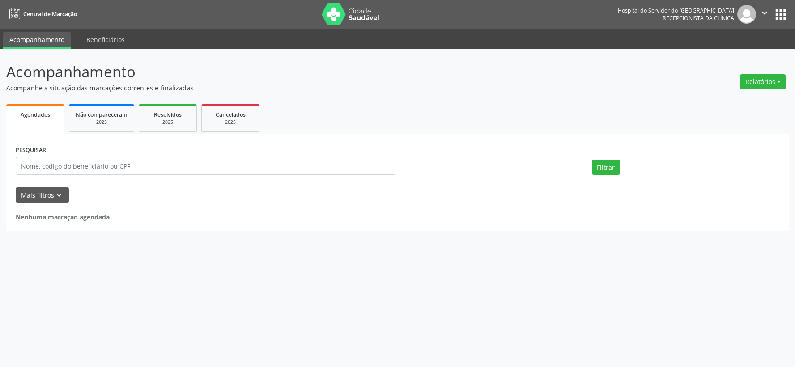 Image resolution: width=795 pixels, height=367 pixels. I want to click on input: Nome, código do beneficiário ou CPF, so click(205, 166).